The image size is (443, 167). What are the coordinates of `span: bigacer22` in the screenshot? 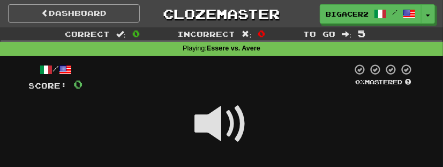 It's located at (347, 14).